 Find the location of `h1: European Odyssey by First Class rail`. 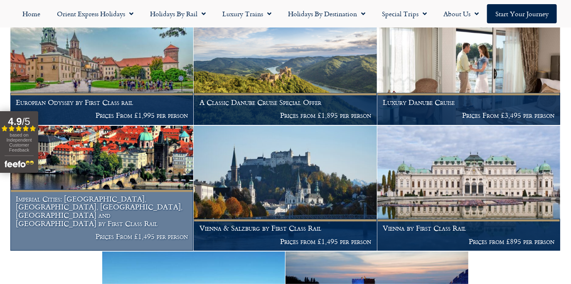

h1: European Odyssey by First Class rail is located at coordinates (102, 102).